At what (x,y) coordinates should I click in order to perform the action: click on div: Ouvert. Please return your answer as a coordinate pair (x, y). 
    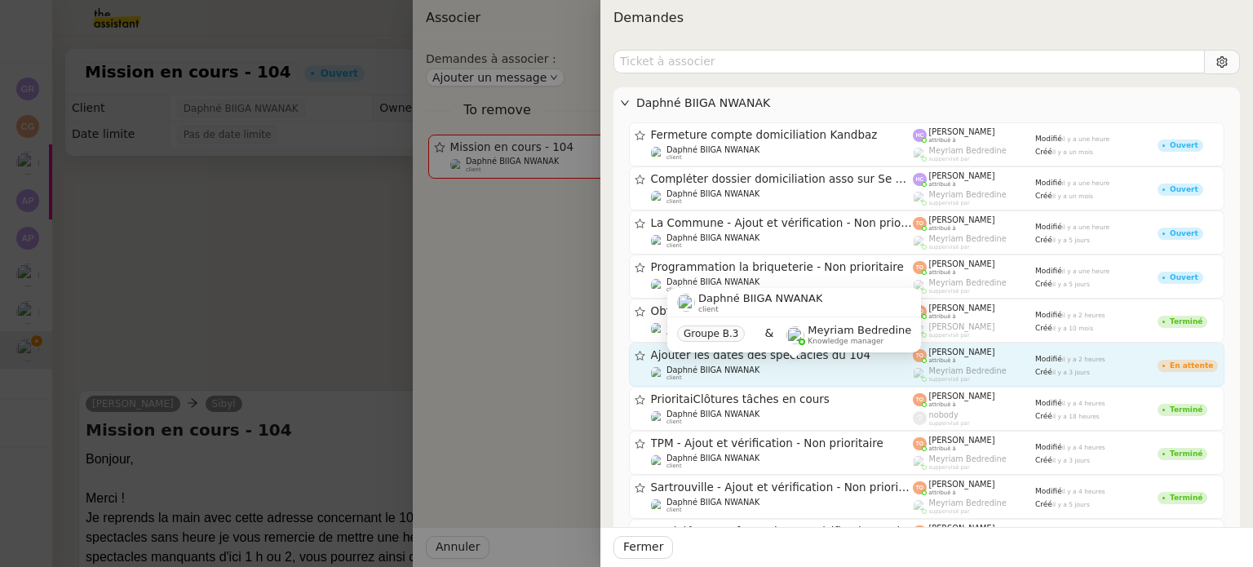
    Looking at the image, I should click on (1184, 145).